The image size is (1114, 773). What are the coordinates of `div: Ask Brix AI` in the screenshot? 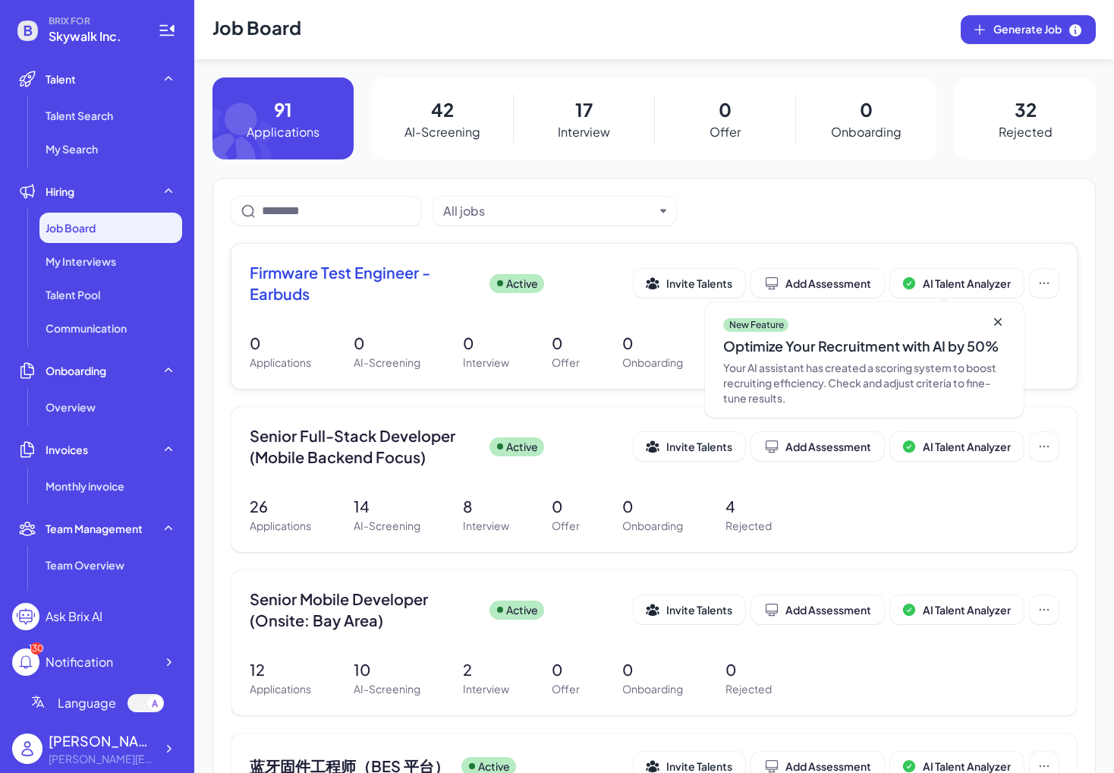 It's located at (74, 616).